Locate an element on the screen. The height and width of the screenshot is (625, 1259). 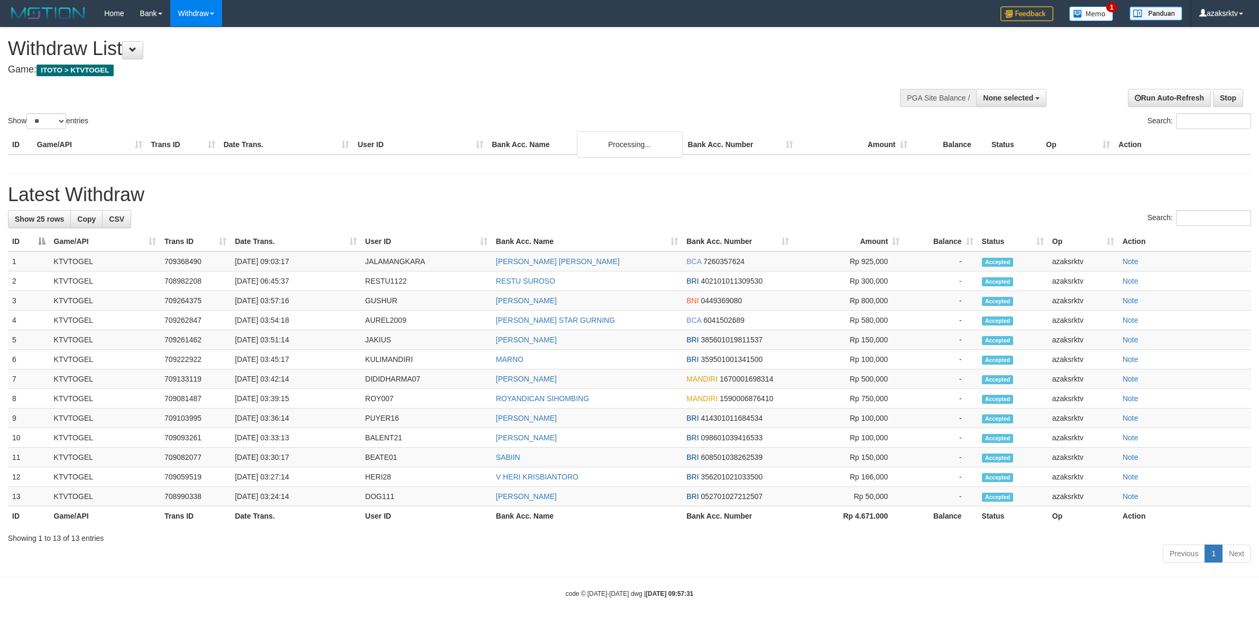
a: Show 25 rows is located at coordinates (39, 219).